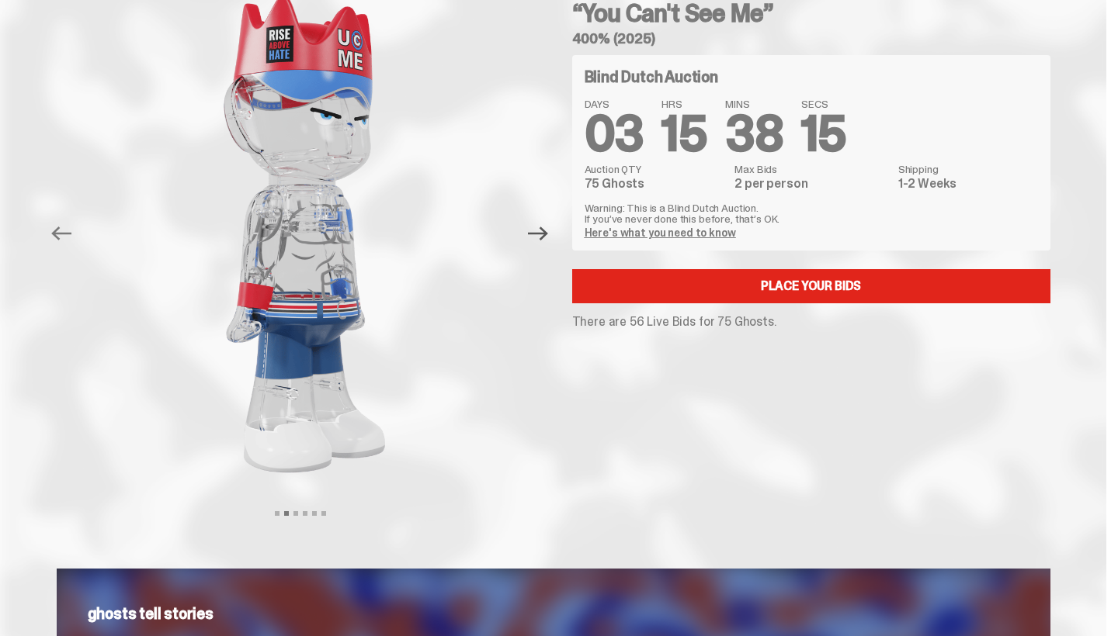  Describe the element at coordinates (811, 39) in the screenshot. I see `h5: 400% (2025)` at that location.